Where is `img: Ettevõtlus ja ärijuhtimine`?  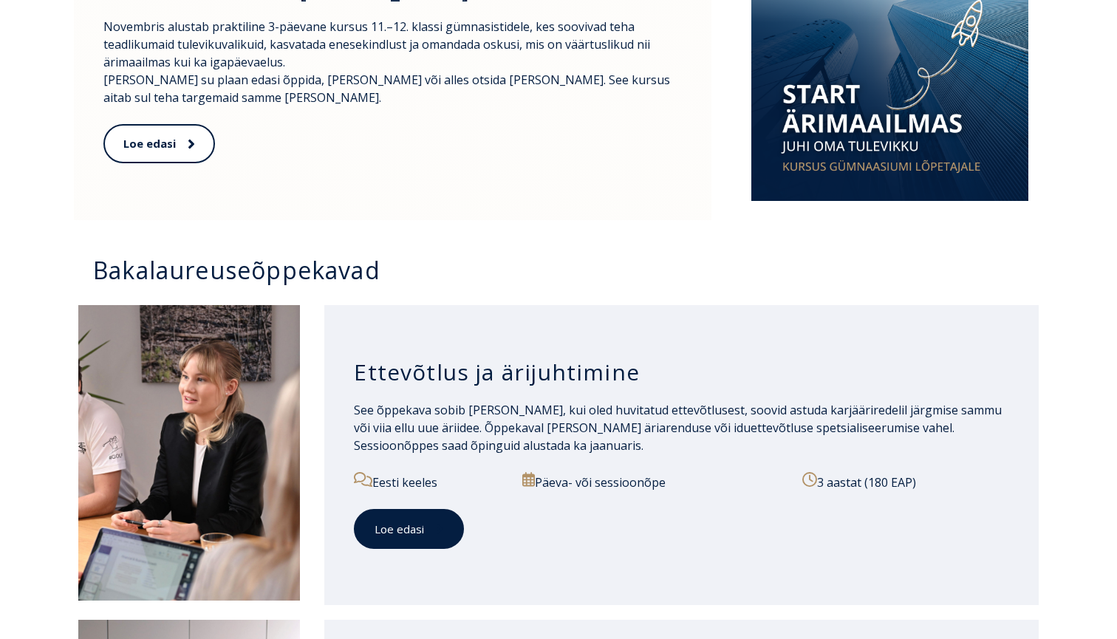
img: Ettevõtlus ja ärijuhtimine is located at coordinates (189, 453).